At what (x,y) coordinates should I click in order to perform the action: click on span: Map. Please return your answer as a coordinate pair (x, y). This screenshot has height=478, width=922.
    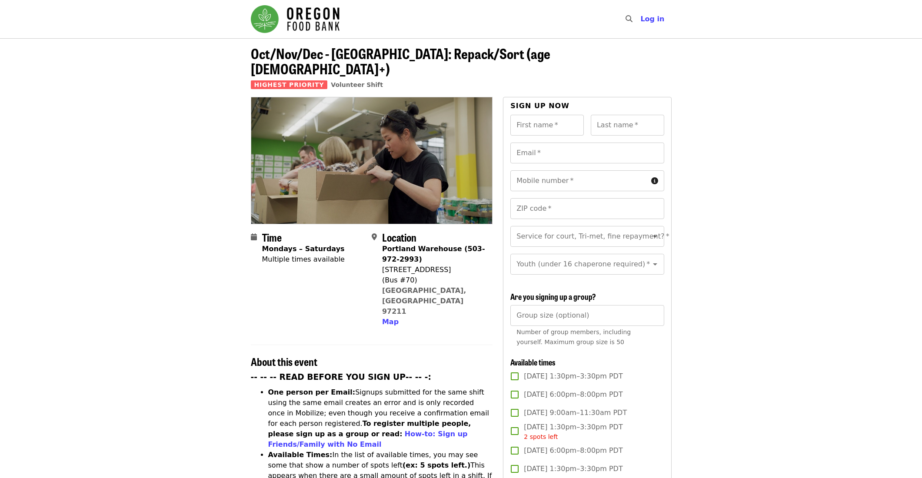
    Looking at the image, I should click on (391, 322).